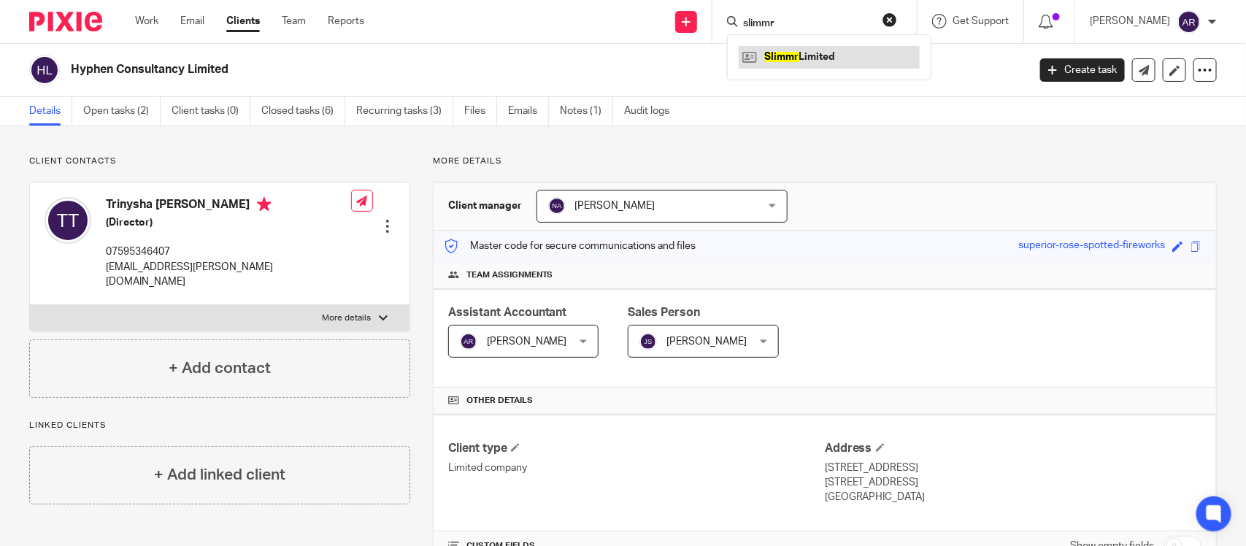 The height and width of the screenshot is (546, 1246). I want to click on span: Sales Person, so click(663, 312).